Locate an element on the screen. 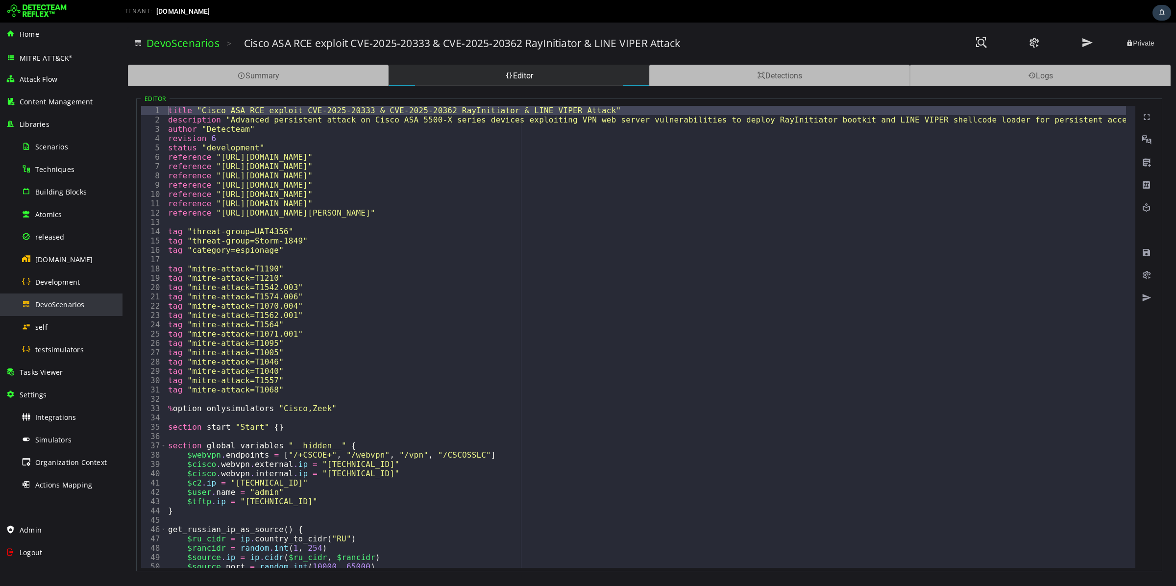  div: 19 is located at coordinates (31, 255).